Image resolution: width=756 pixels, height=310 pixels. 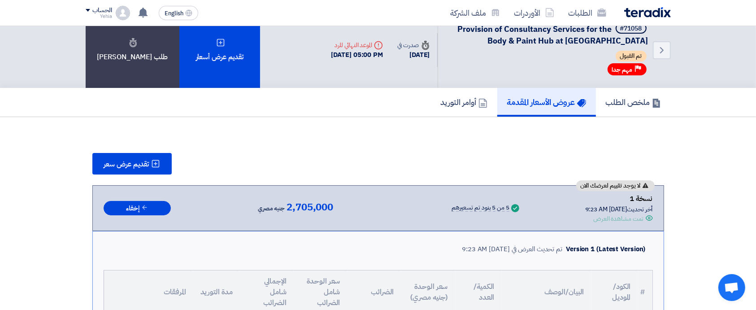 What do you see at coordinates (102, 10) in the screenshot?
I see `div: الحساب` at bounding box center [102, 10].